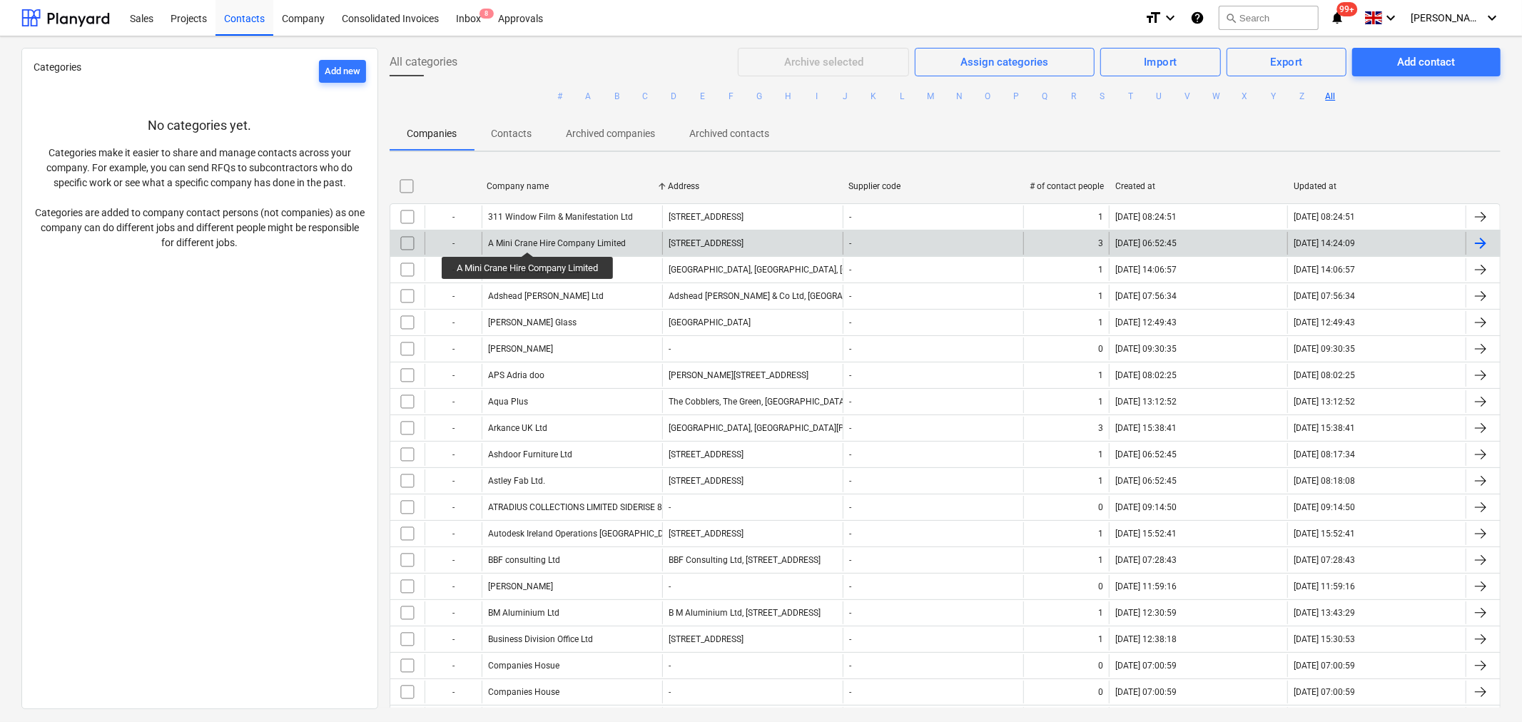 Image resolution: width=1522 pixels, height=722 pixels. I want to click on div: BM Aluminium Ltd, so click(524, 613).